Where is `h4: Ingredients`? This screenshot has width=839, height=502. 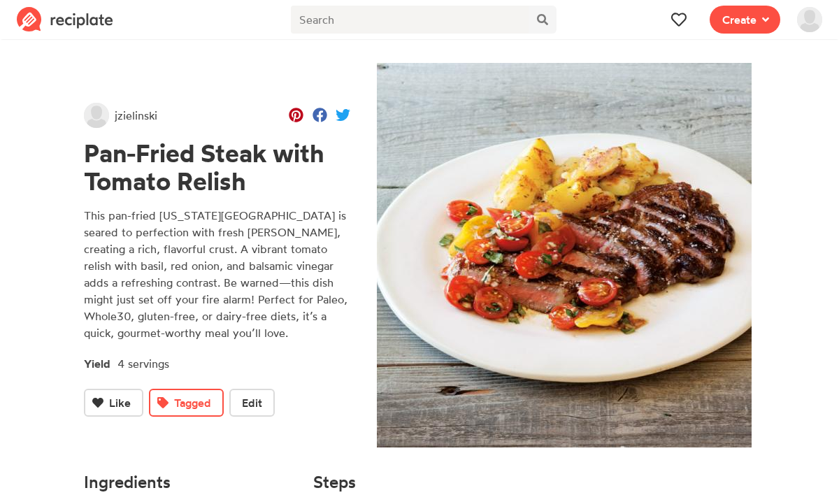
h4: Ingredients is located at coordinates (190, 481).